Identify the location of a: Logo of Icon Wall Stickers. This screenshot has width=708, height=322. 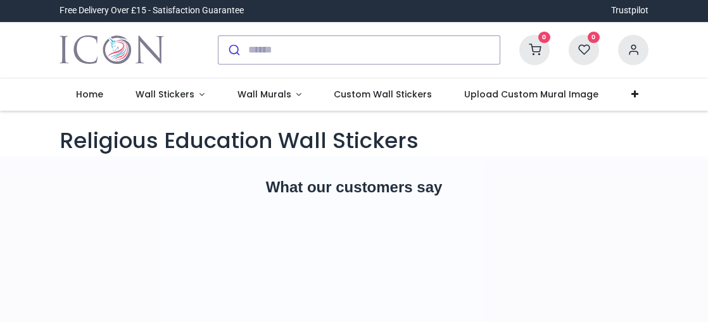
(111, 50).